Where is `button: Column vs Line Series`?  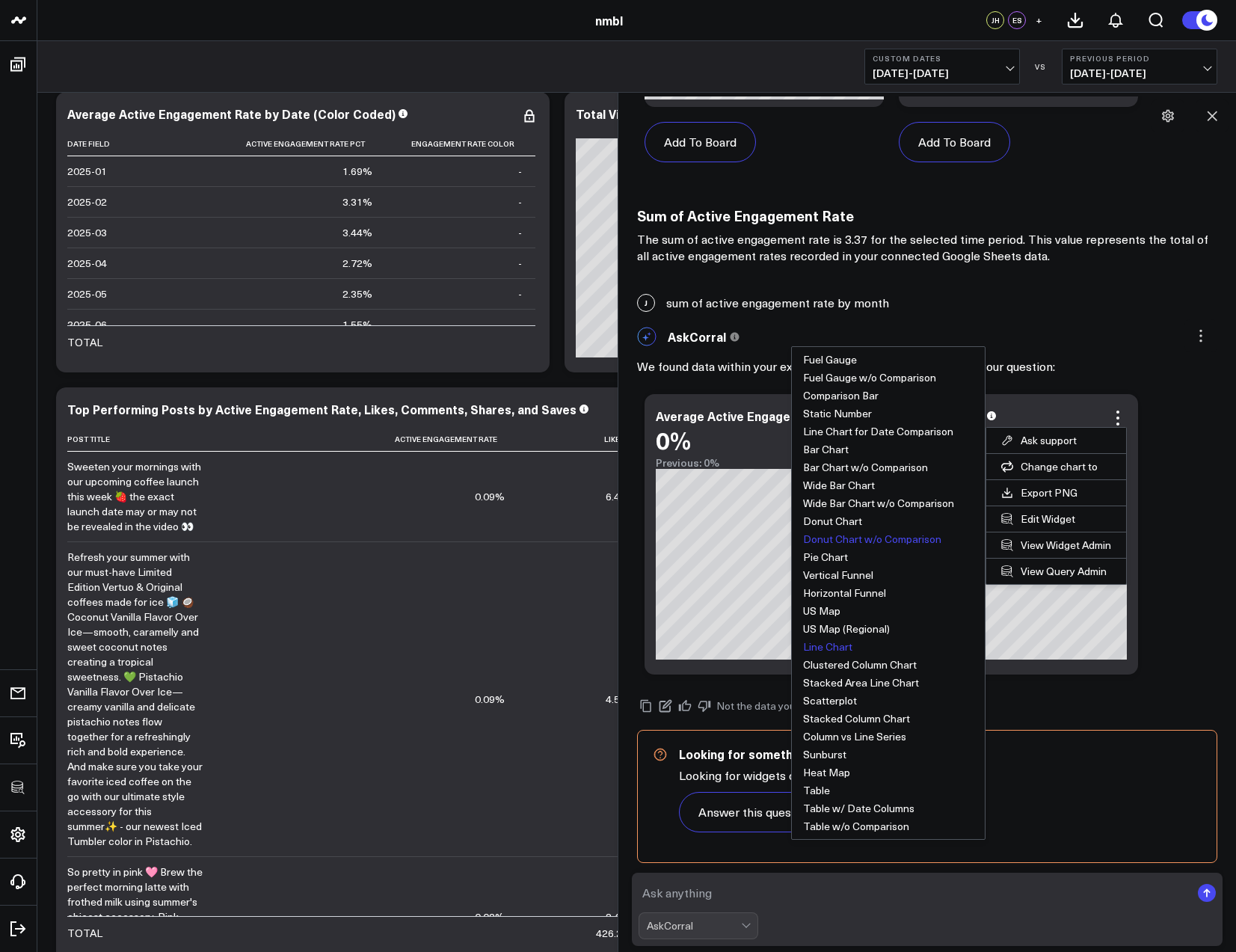
button: Column vs Line Series is located at coordinates (889, 737).